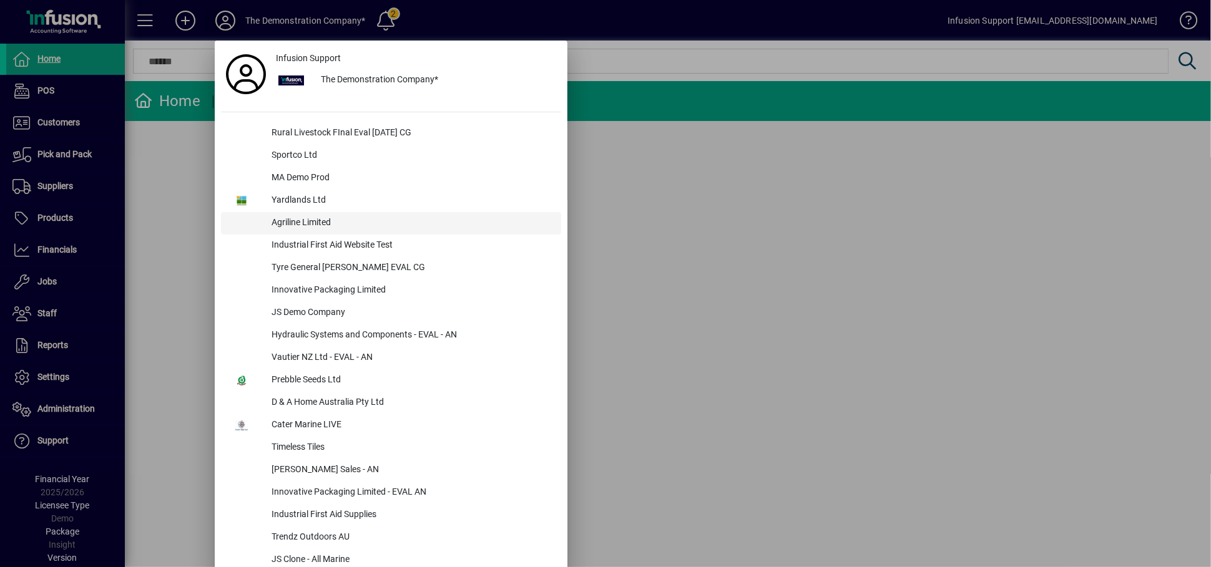 This screenshot has width=1211, height=567. Describe the element at coordinates (411, 156) in the screenshot. I see `div: Sportco Ltd` at that location.